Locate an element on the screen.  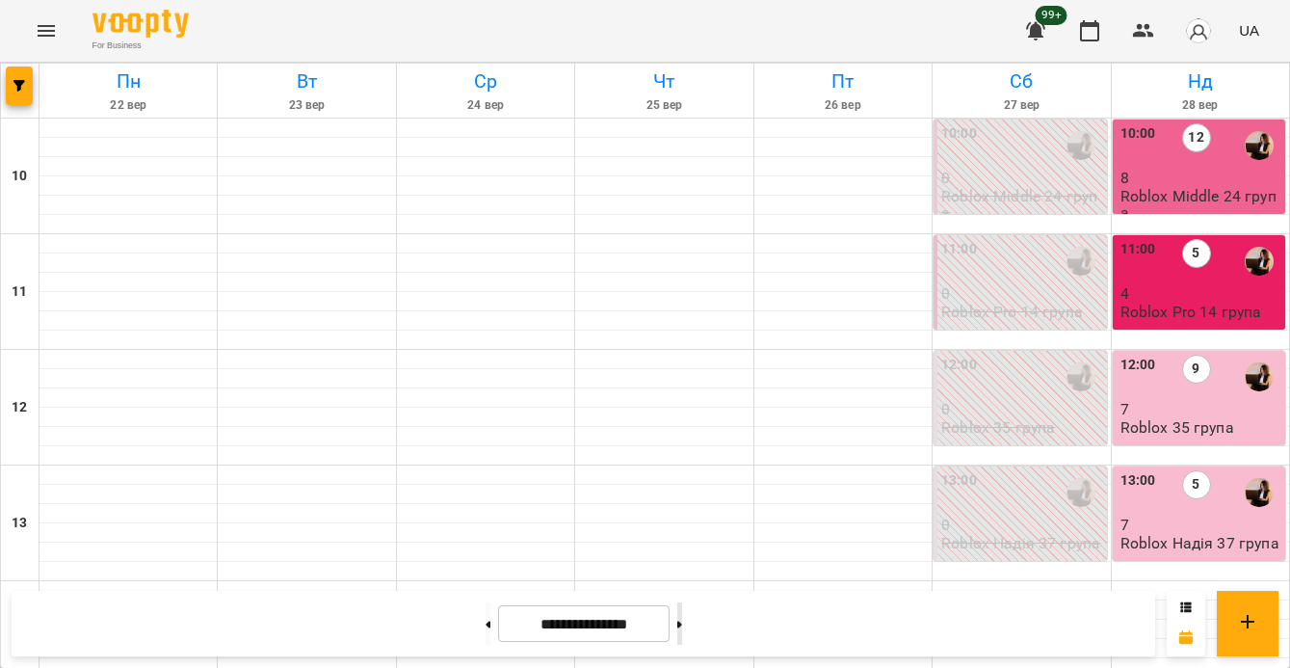
h6: Пт is located at coordinates (843, 81).